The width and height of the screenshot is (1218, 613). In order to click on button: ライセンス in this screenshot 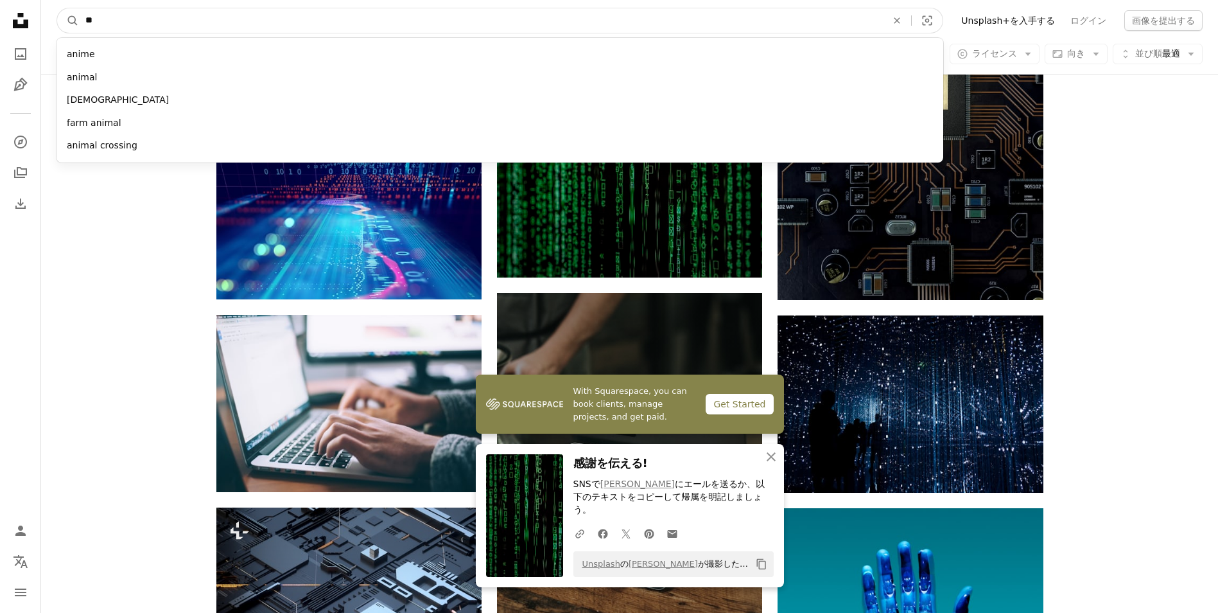, I will do `click(995, 54)`.